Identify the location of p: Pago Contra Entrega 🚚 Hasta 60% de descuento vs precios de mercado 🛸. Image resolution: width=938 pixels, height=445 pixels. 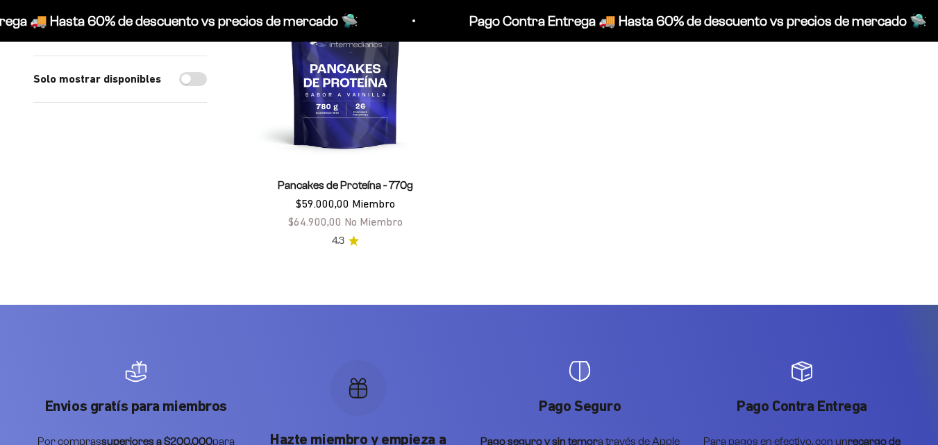
(696, 21).